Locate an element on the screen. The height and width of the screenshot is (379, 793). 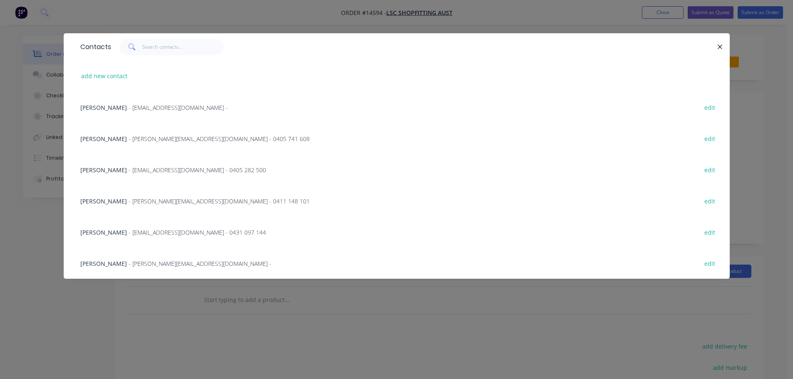
input: Search contacts... is located at coordinates (183, 47).